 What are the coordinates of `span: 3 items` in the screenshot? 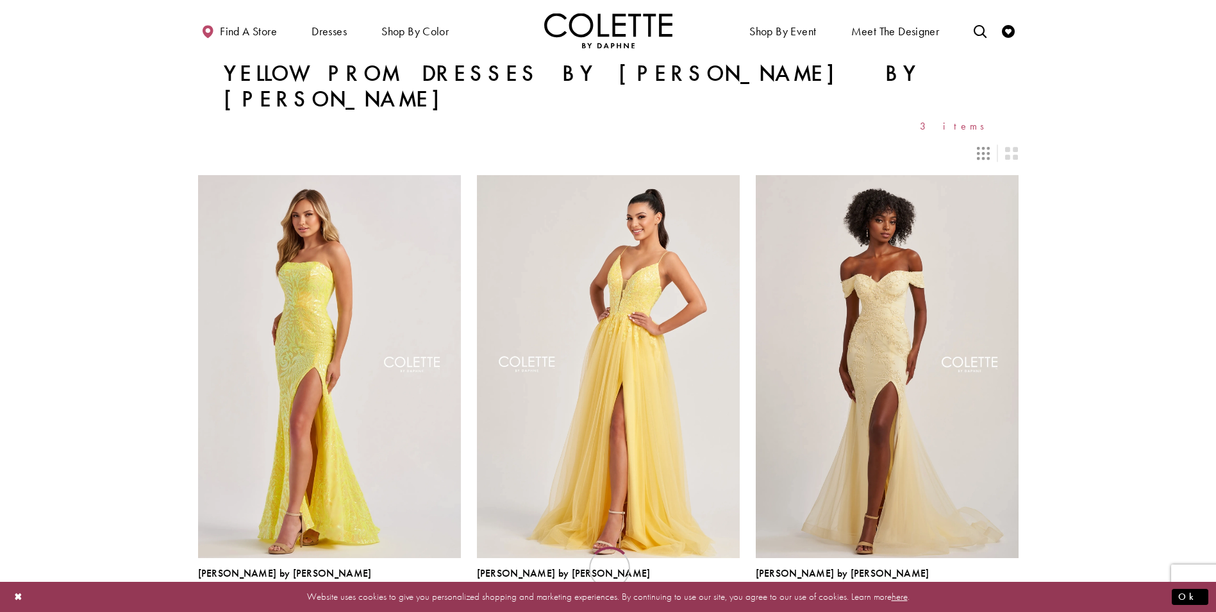 It's located at (956, 126).